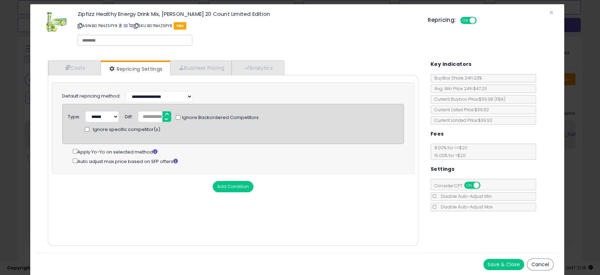 This screenshot has width=600, height=275. What do you see at coordinates (443, 169) in the screenshot?
I see `h5: Settings` at bounding box center [443, 169].